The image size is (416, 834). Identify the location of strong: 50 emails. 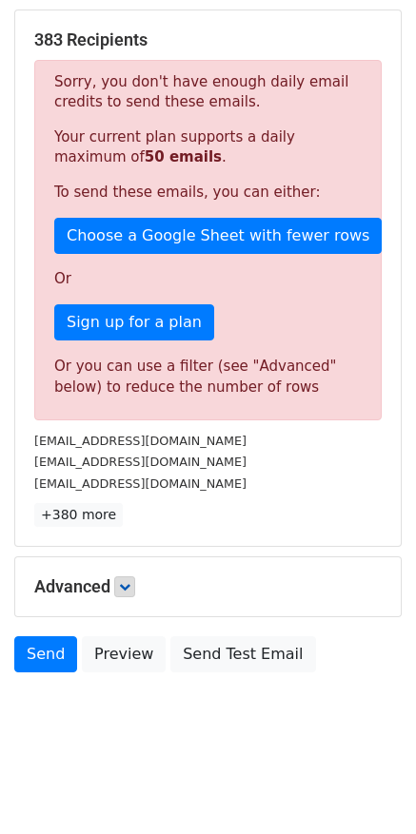
(183, 157).